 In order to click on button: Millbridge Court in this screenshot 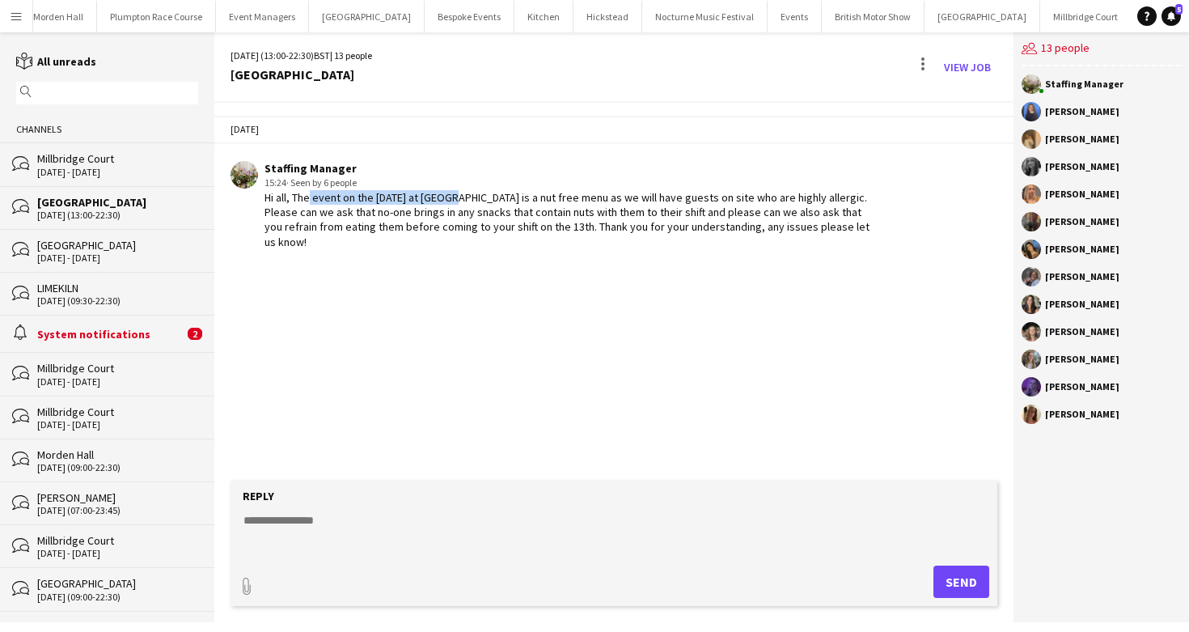, I will do `click(1085, 16)`.